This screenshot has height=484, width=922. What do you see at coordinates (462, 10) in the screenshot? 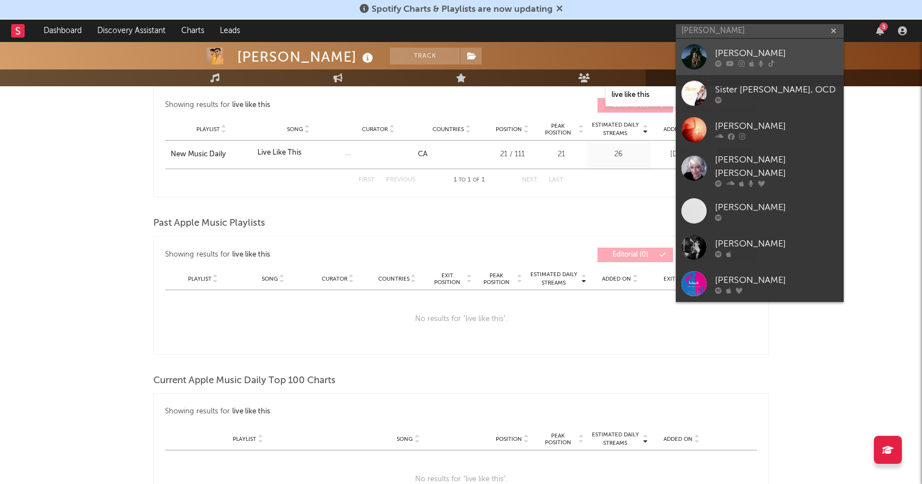
I see `span: Spotify Charts & Playlists are now updating` at bounding box center [462, 10].